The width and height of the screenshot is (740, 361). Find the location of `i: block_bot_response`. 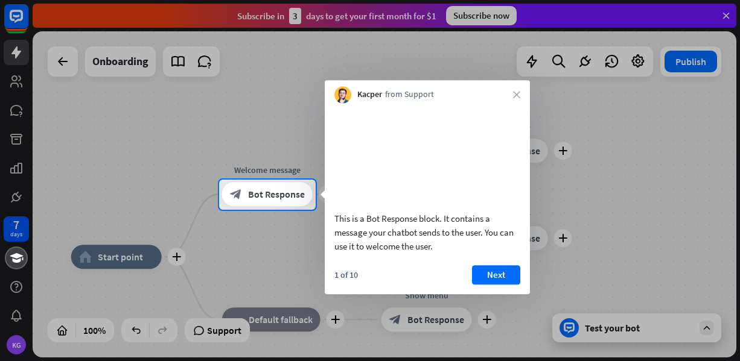

i: block_bot_response is located at coordinates (236, 195).